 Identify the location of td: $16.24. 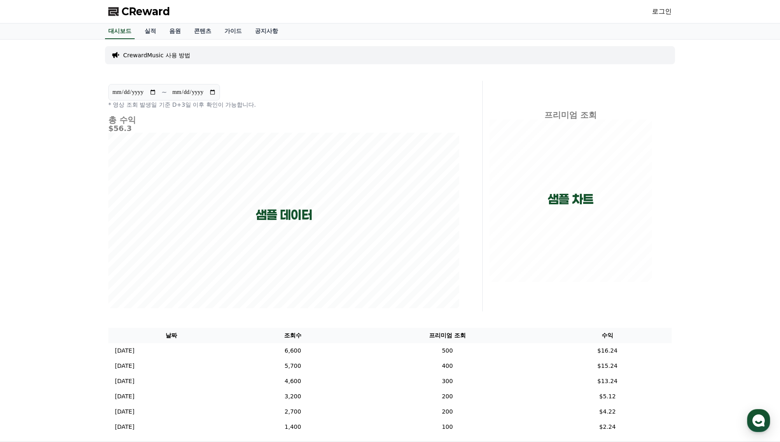
(607, 350).